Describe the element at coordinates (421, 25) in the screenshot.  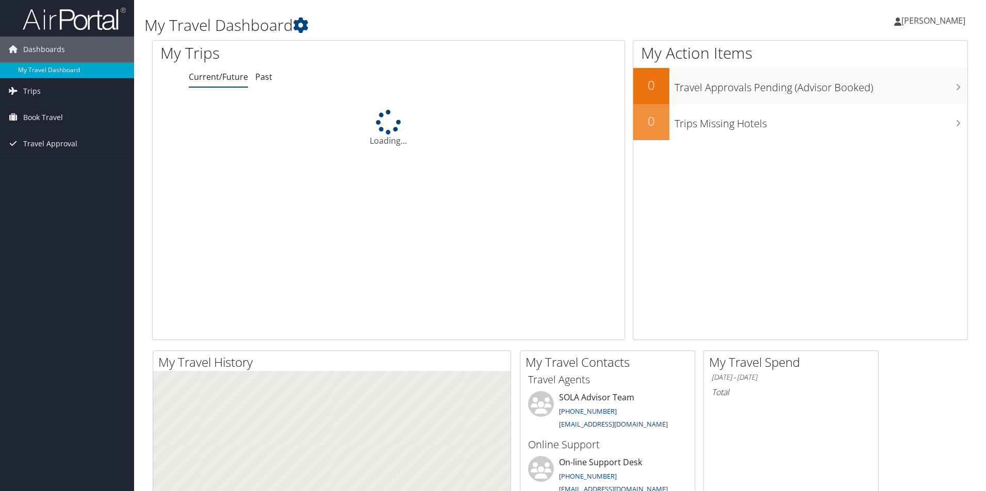
I see `h1: My Travel Dashboard` at that location.